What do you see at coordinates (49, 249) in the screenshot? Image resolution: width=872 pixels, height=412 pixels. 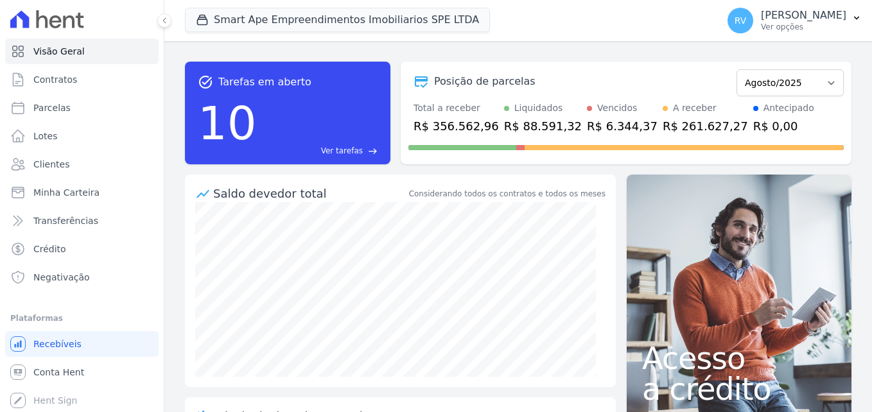 I see `span: Crédito` at bounding box center [49, 249].